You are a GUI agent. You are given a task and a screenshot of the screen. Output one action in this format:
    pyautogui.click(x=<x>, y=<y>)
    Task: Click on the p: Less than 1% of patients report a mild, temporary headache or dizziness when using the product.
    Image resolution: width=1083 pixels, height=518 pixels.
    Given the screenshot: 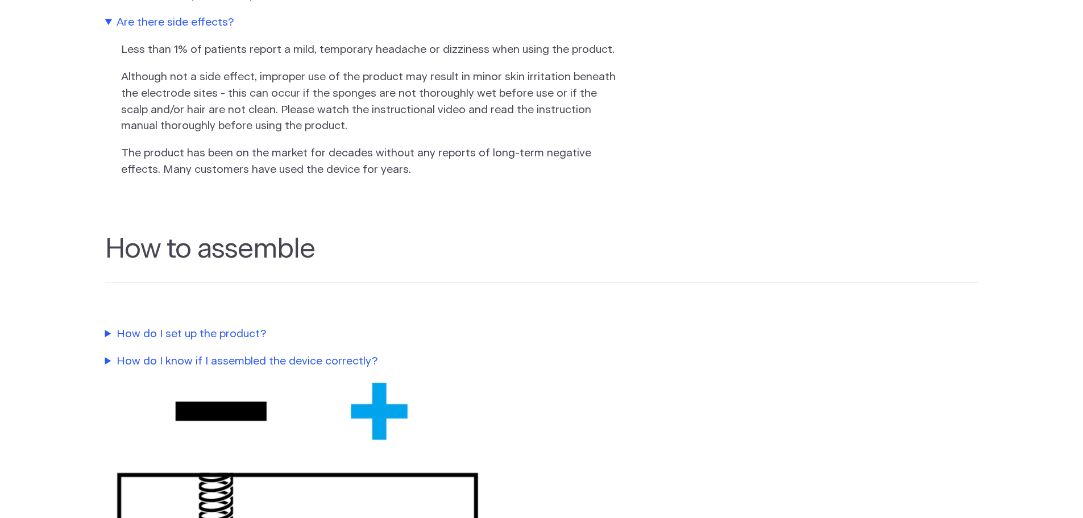 What is the action you would take?
    pyautogui.click(x=372, y=50)
    